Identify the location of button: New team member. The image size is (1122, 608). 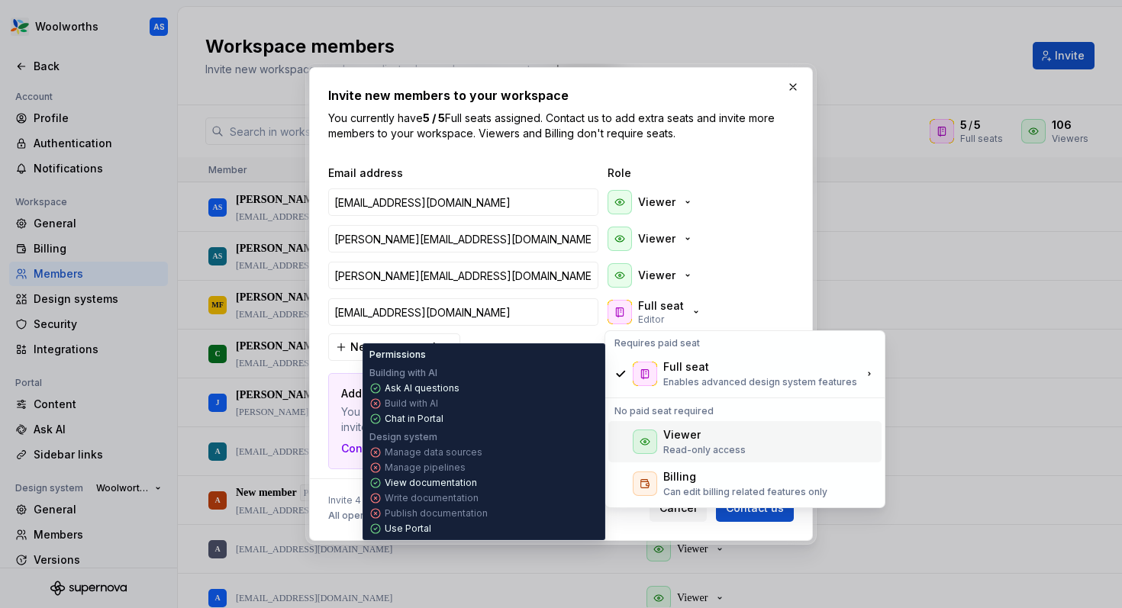
(394, 347).